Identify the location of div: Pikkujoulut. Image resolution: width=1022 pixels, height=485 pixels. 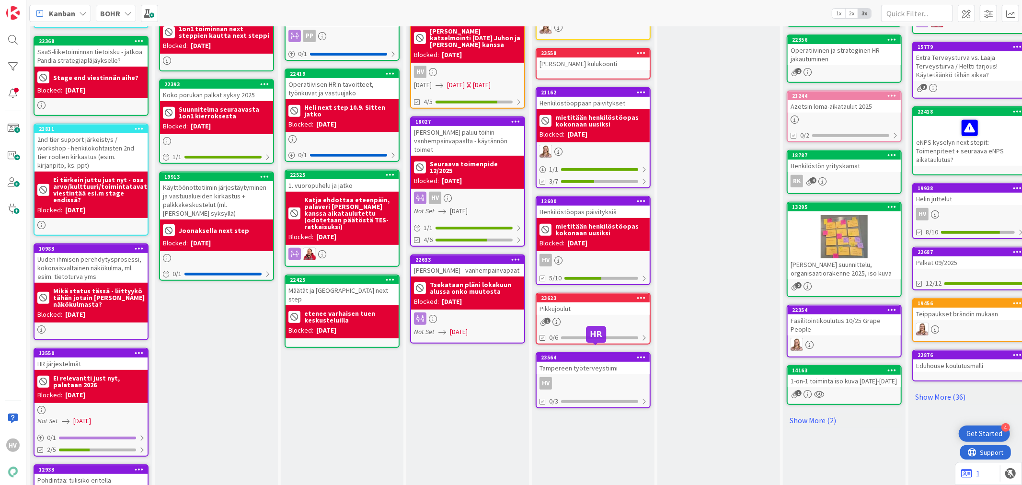
(593, 309).